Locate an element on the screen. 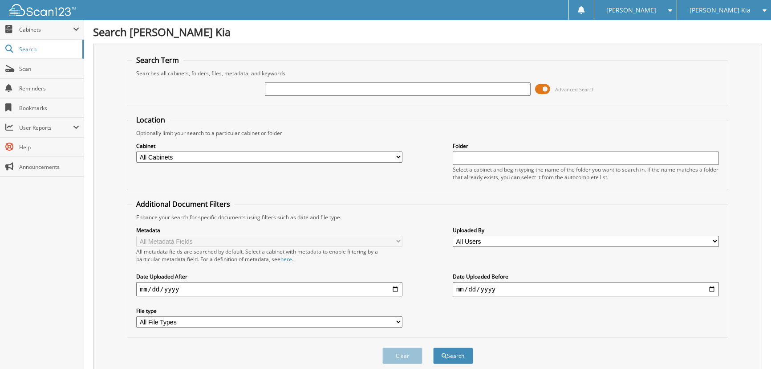 This screenshot has height=369, width=771. span: Help is located at coordinates (49, 147).